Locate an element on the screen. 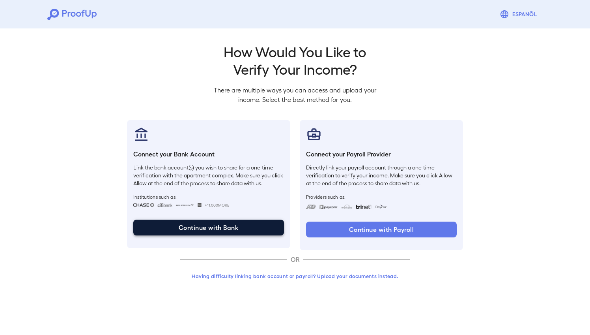  button: Continue with Bank is located at coordinates (209, 227).